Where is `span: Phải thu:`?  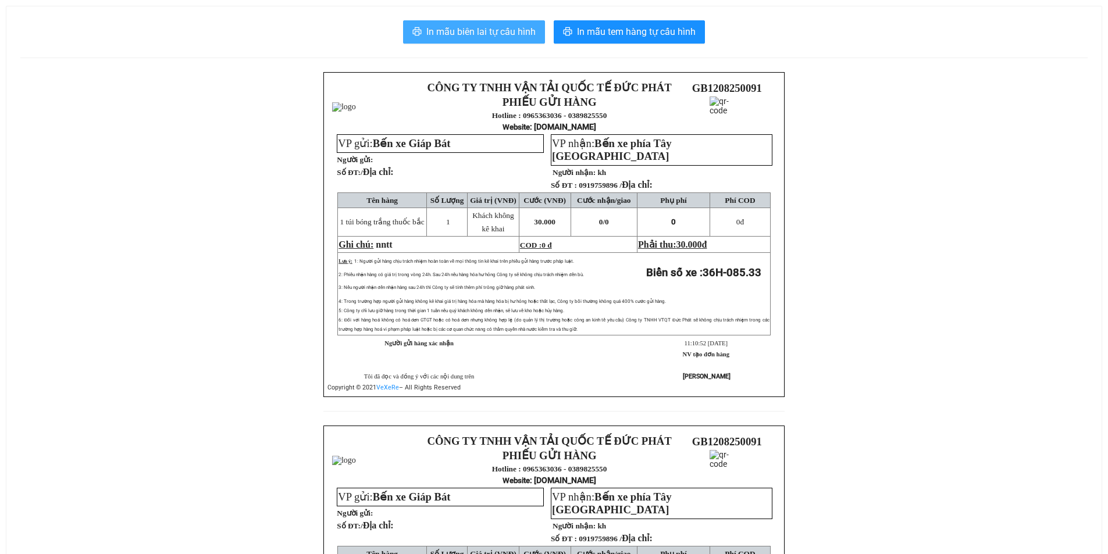
span: Phải thu: is located at coordinates (672, 244).